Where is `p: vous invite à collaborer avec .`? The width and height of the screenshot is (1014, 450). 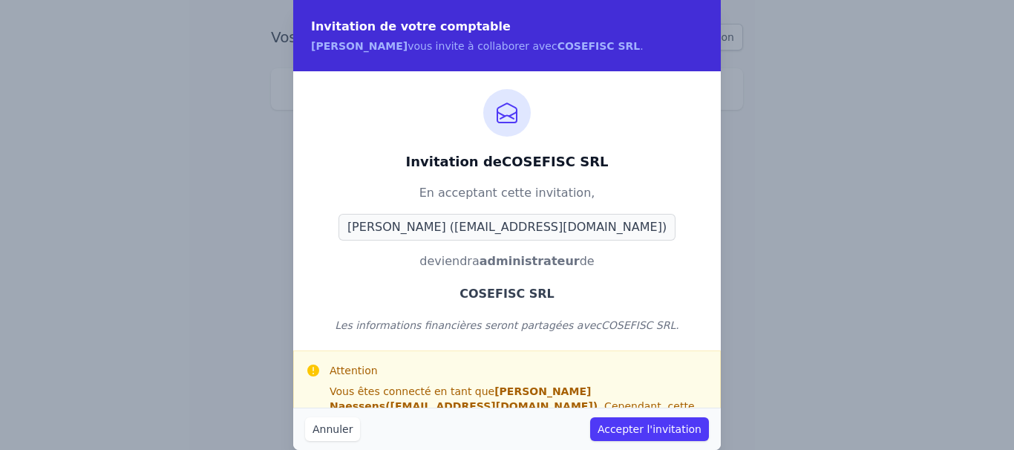 p: vous invite à collaborer avec . is located at coordinates (507, 46).